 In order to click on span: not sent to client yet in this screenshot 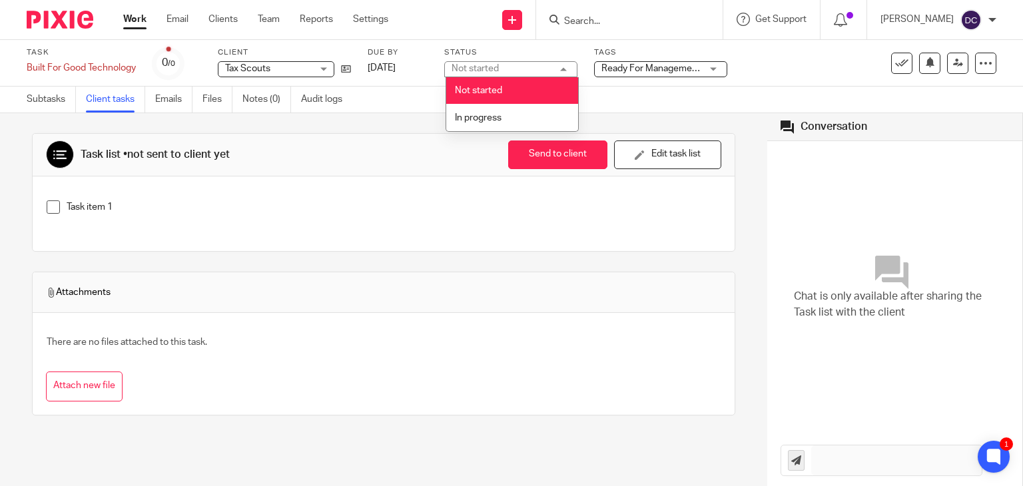, I will do `click(179, 155)`.